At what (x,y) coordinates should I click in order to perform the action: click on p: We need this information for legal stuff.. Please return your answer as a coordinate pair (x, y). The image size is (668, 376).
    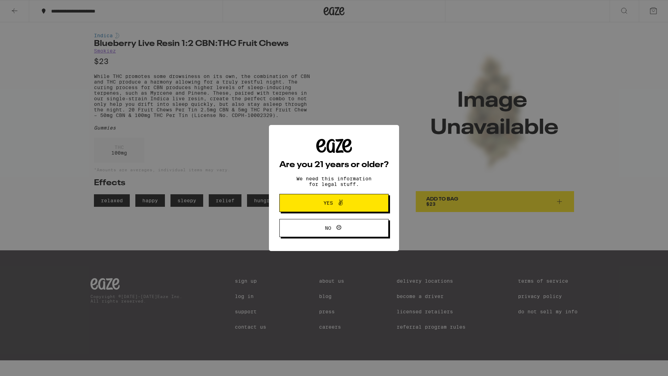
    Looking at the image, I should click on (334, 181).